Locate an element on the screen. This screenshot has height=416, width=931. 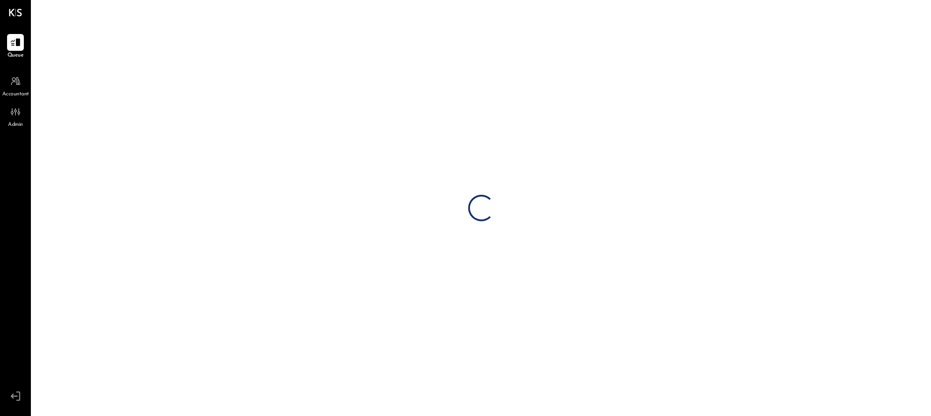
span: Queue is located at coordinates (15, 56).